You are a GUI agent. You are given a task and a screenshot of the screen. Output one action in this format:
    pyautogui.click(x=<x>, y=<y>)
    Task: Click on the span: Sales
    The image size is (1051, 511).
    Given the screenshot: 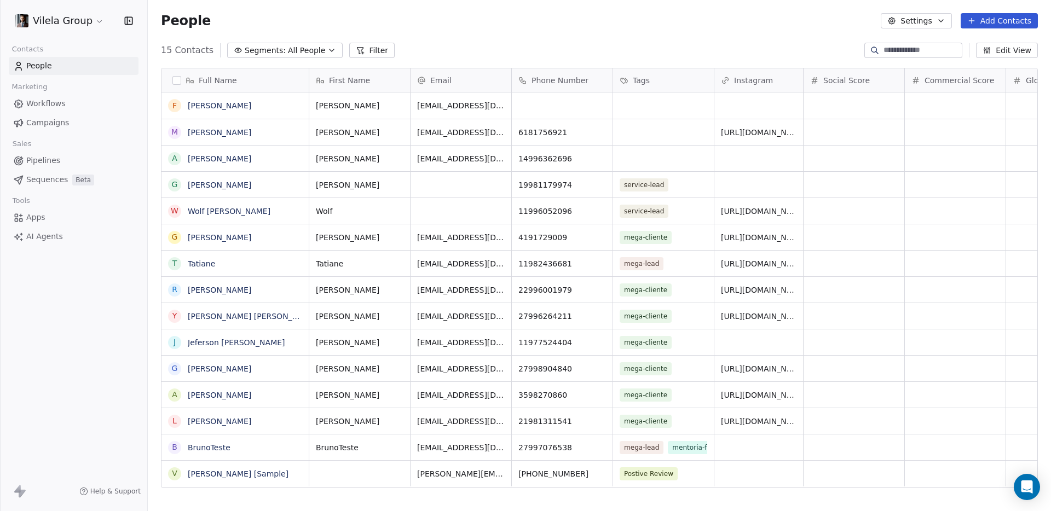 What is the action you would take?
    pyautogui.click(x=22, y=144)
    